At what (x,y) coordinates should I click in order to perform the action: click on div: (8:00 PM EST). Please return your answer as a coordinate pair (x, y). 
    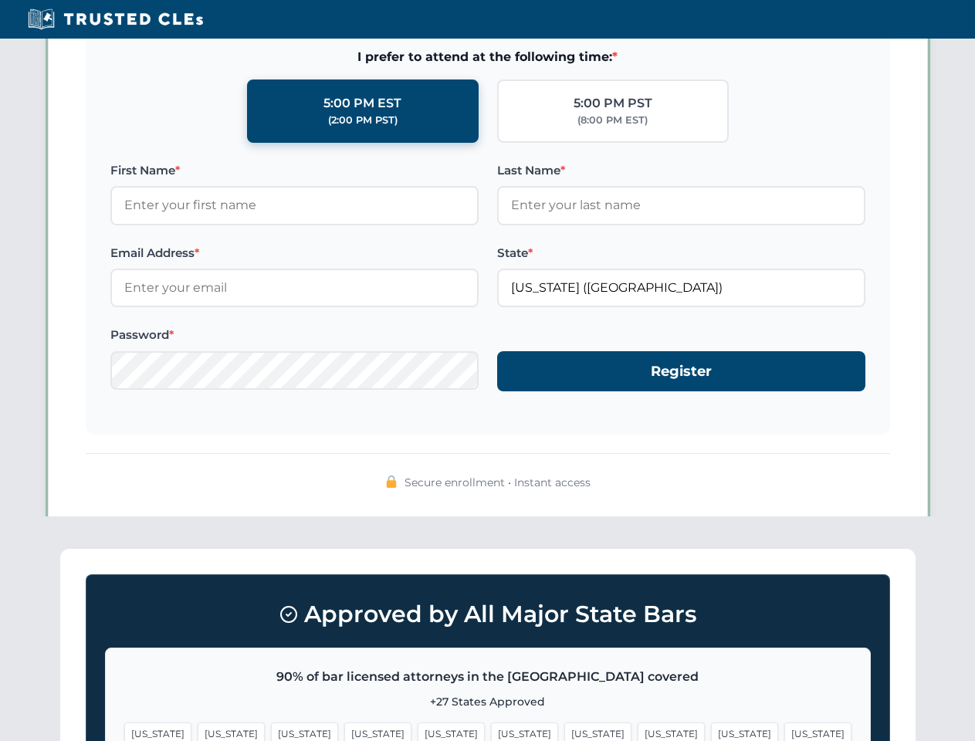
    Looking at the image, I should click on (612, 120).